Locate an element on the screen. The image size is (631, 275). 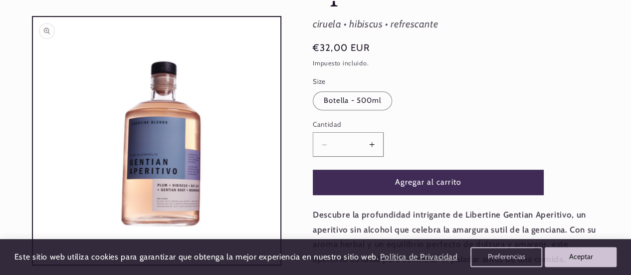
label: Cantidad is located at coordinates (428, 124).